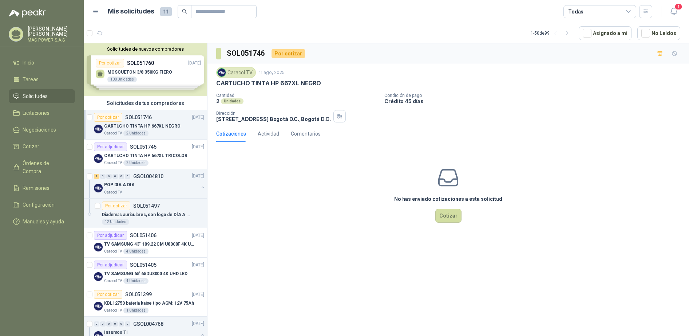 This screenshot has height=336, width=689. What do you see at coordinates (166, 12) in the screenshot?
I see `span: 11` at bounding box center [166, 12].